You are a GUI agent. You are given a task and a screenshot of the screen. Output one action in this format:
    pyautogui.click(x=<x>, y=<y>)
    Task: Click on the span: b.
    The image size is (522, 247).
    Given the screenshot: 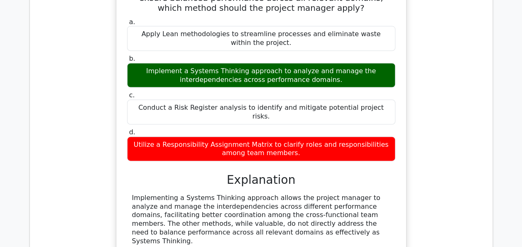 What is the action you would take?
    pyautogui.click(x=132, y=58)
    